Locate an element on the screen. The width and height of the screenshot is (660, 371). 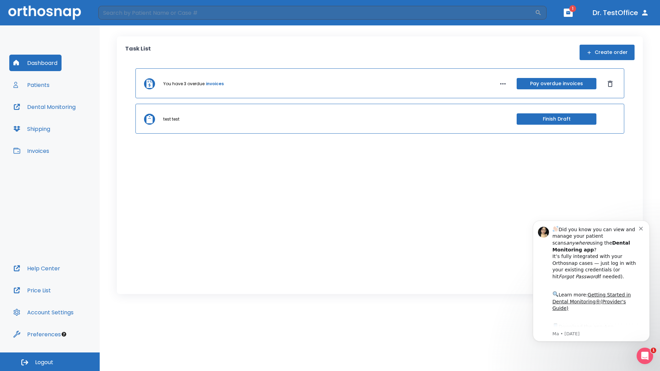
button: Price List is located at coordinates (32, 291).